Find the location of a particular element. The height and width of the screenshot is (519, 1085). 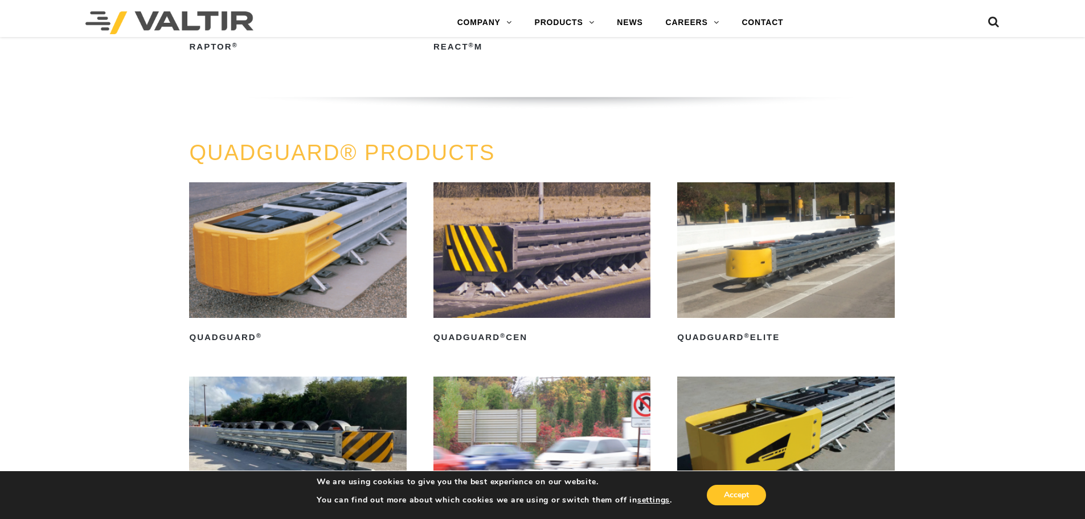

a: QuadGuard® is located at coordinates (297, 264).